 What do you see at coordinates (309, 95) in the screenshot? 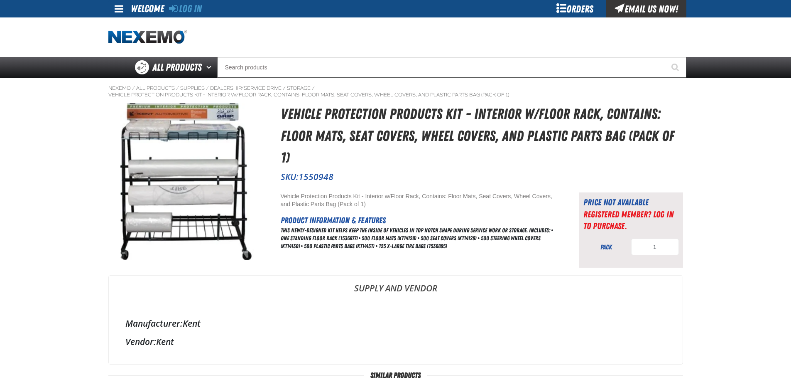
I see `a: Vehicle Protection Products Kit - Interior w/Floor Rack, Contains: Floor Mats, Seat Covers, Wheel...` at bounding box center [309, 95].